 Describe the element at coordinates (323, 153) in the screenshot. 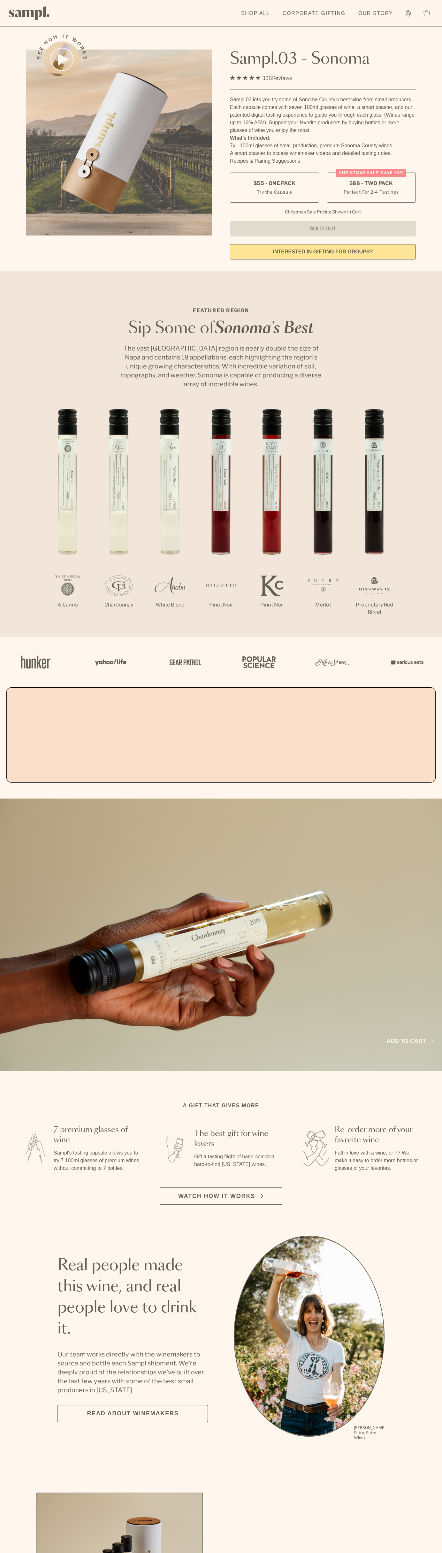

I see `li: A smart coaster to access winemaker videos and detailed tasting notes.` at that location.